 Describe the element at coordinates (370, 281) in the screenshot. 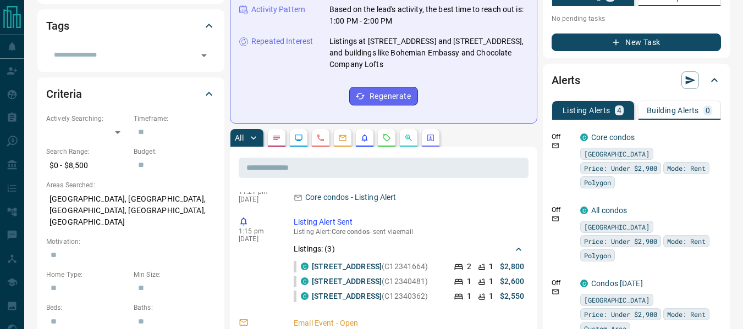

I see `p: (C12340481)` at that location.